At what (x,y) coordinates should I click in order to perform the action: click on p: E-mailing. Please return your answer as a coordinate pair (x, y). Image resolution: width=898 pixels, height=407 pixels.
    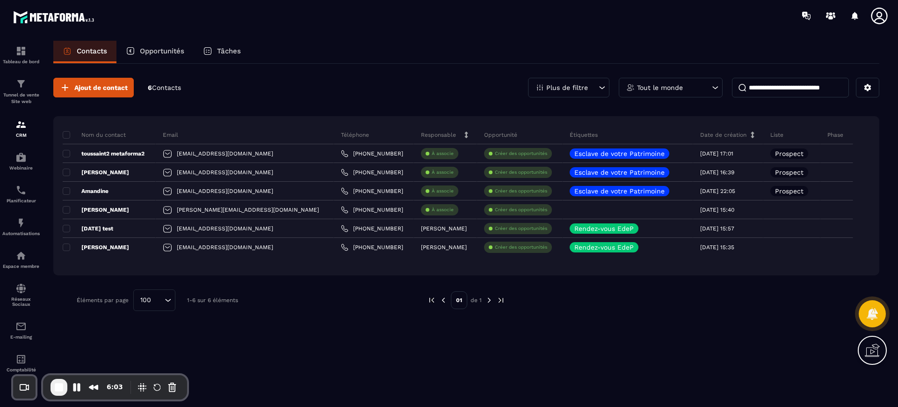
    Looking at the image, I should click on (21, 336).